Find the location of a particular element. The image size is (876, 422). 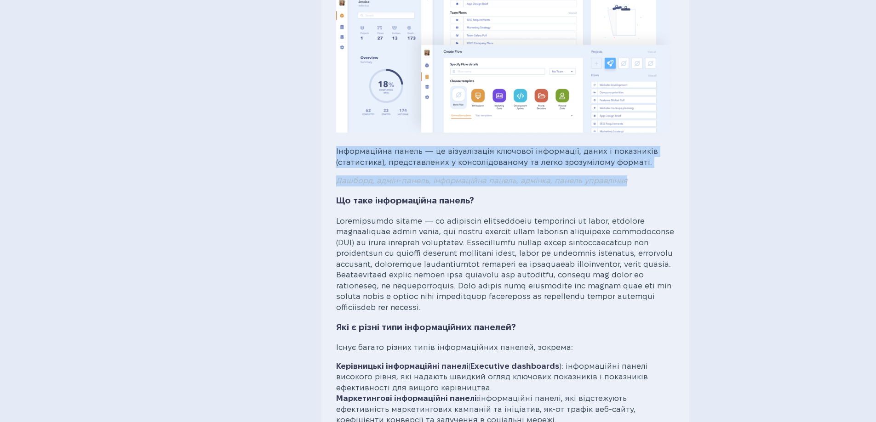

strong: Маркетингові інформаційні панелі: is located at coordinates (407, 399).